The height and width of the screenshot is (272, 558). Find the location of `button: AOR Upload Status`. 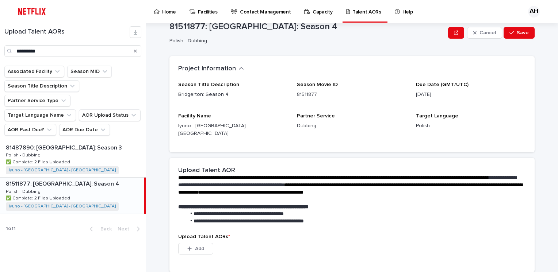

button: AOR Upload Status is located at coordinates (109, 115).